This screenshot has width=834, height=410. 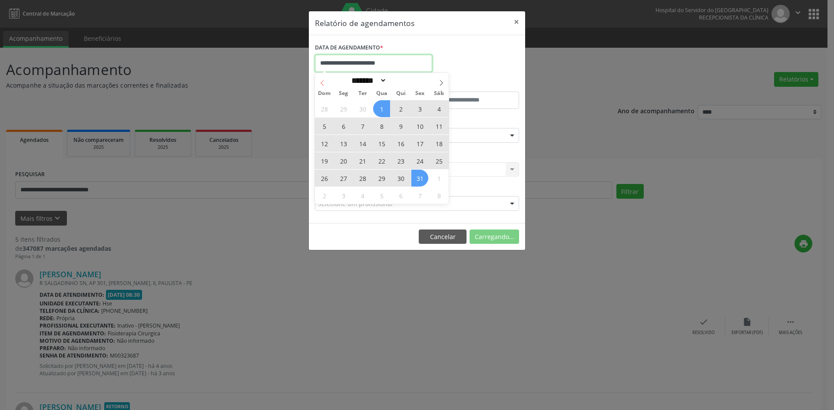 What do you see at coordinates (324, 109) in the screenshot?
I see `span: Setembro 28, 2025` at bounding box center [324, 109].